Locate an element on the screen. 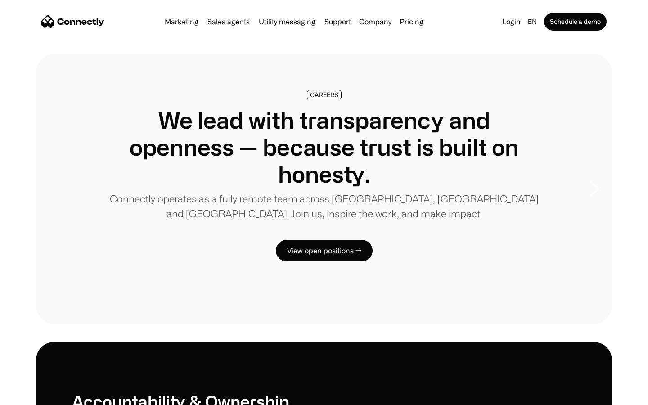  ul: Language list is located at coordinates (36, 396).